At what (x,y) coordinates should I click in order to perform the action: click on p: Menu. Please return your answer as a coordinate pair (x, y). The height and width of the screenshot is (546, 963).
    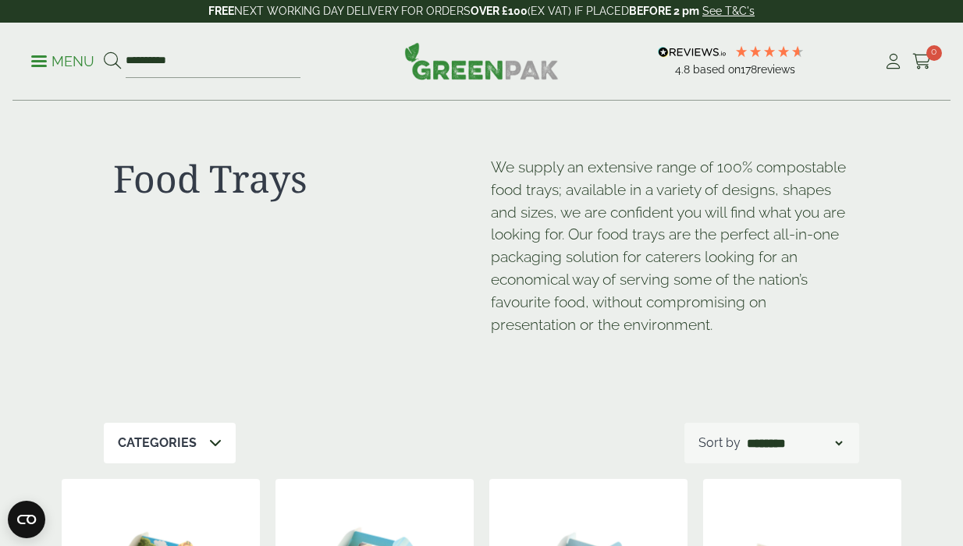
    Looking at the image, I should click on (62, 62).